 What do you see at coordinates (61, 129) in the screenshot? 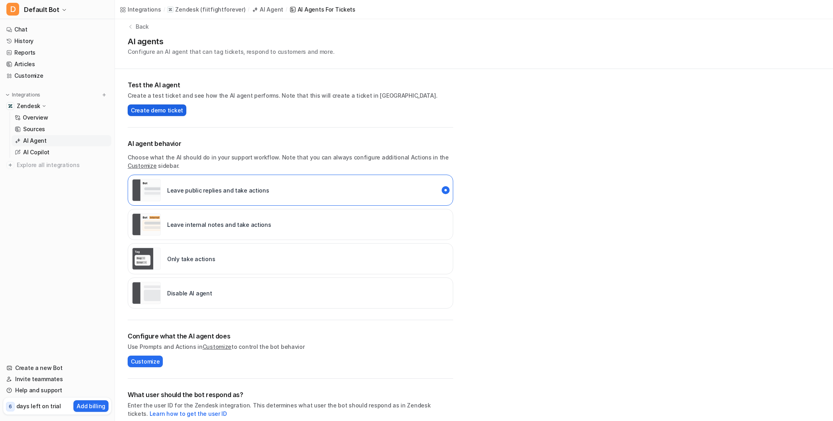
I see `a: Sources` at bounding box center [61, 129].